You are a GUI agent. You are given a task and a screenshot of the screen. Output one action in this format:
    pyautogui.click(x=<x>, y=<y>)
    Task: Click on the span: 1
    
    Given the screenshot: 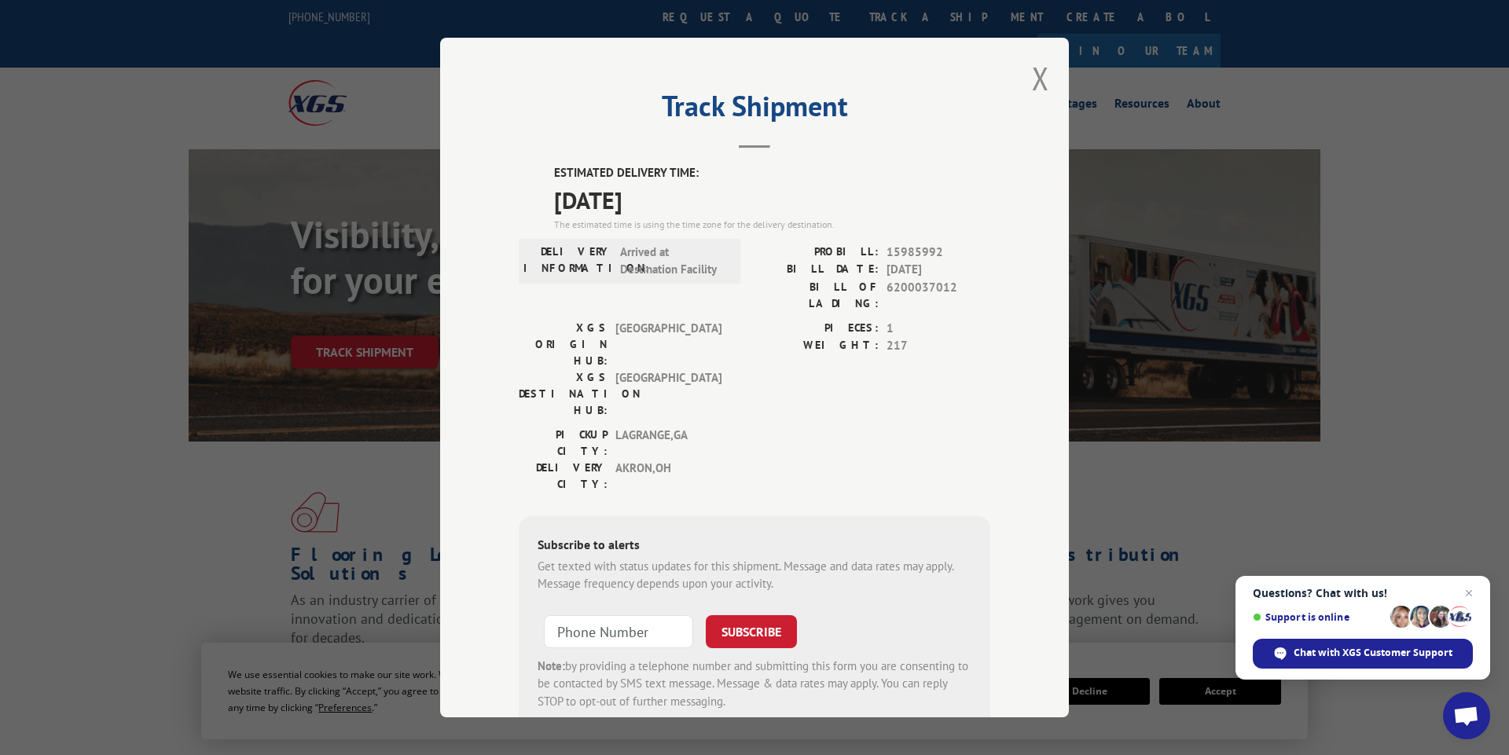 What is the action you would take?
    pyautogui.click(x=938, y=328)
    